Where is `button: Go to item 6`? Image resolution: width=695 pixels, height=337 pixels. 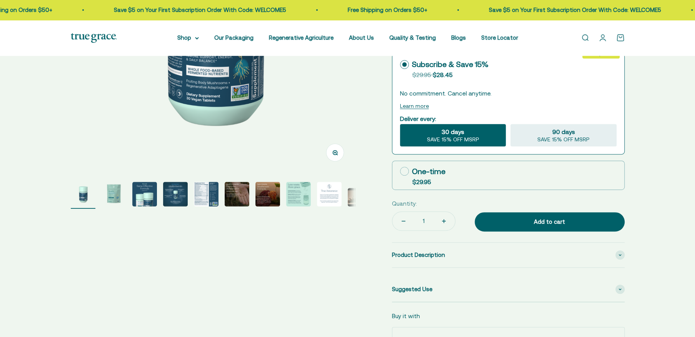 button: Go to item 6 is located at coordinates (237, 195).